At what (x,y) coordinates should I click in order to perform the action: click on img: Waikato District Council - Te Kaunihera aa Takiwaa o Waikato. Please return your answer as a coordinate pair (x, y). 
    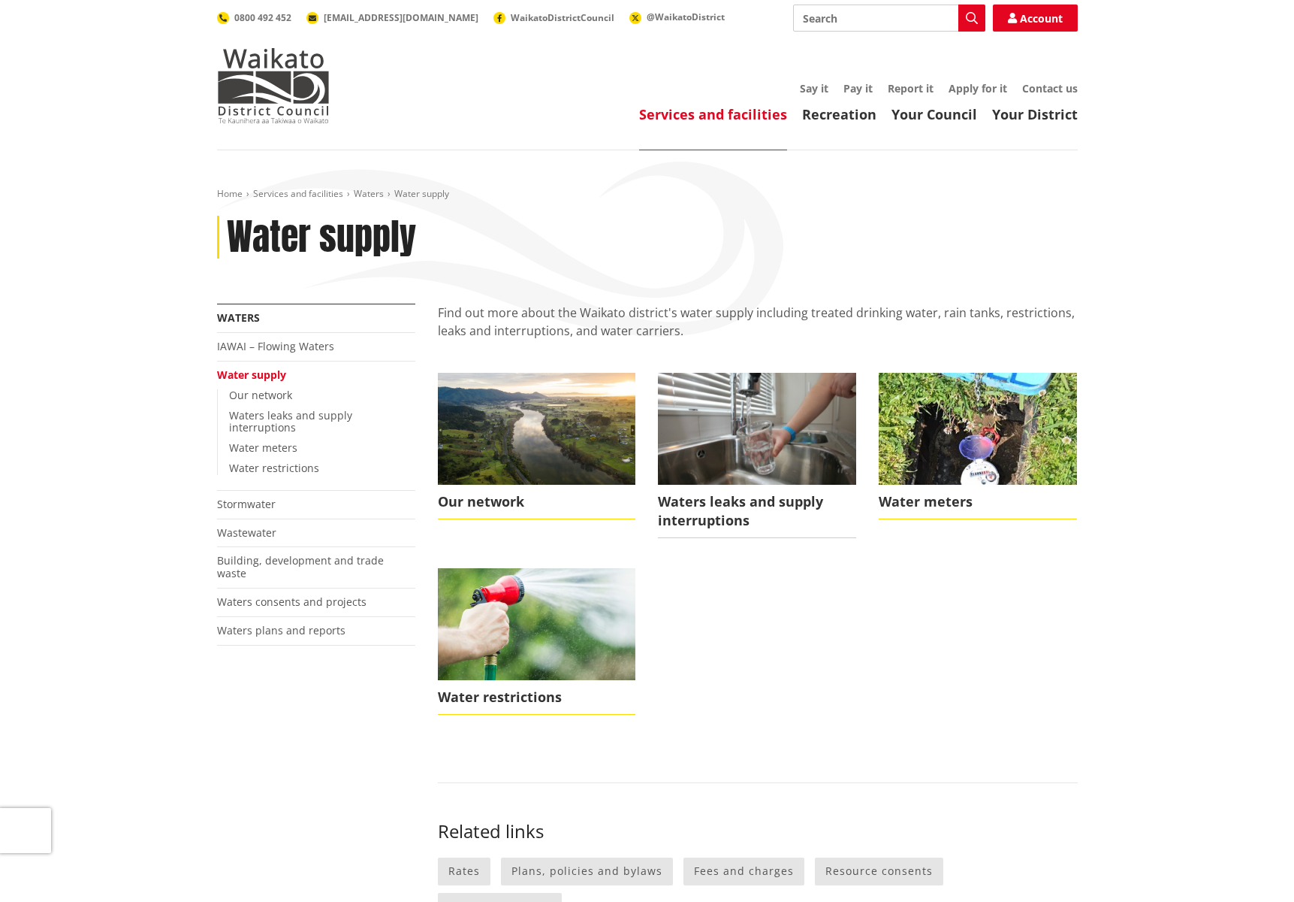
    Looking at the image, I should click on (273, 86).